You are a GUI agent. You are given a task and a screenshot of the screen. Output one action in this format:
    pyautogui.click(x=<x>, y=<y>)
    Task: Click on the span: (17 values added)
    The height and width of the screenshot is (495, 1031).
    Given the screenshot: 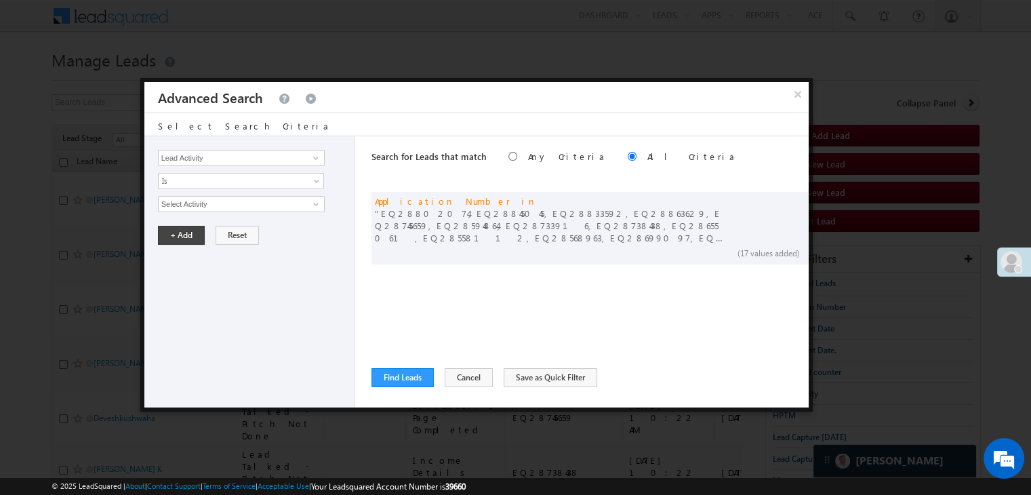 What is the action you would take?
    pyautogui.click(x=769, y=253)
    